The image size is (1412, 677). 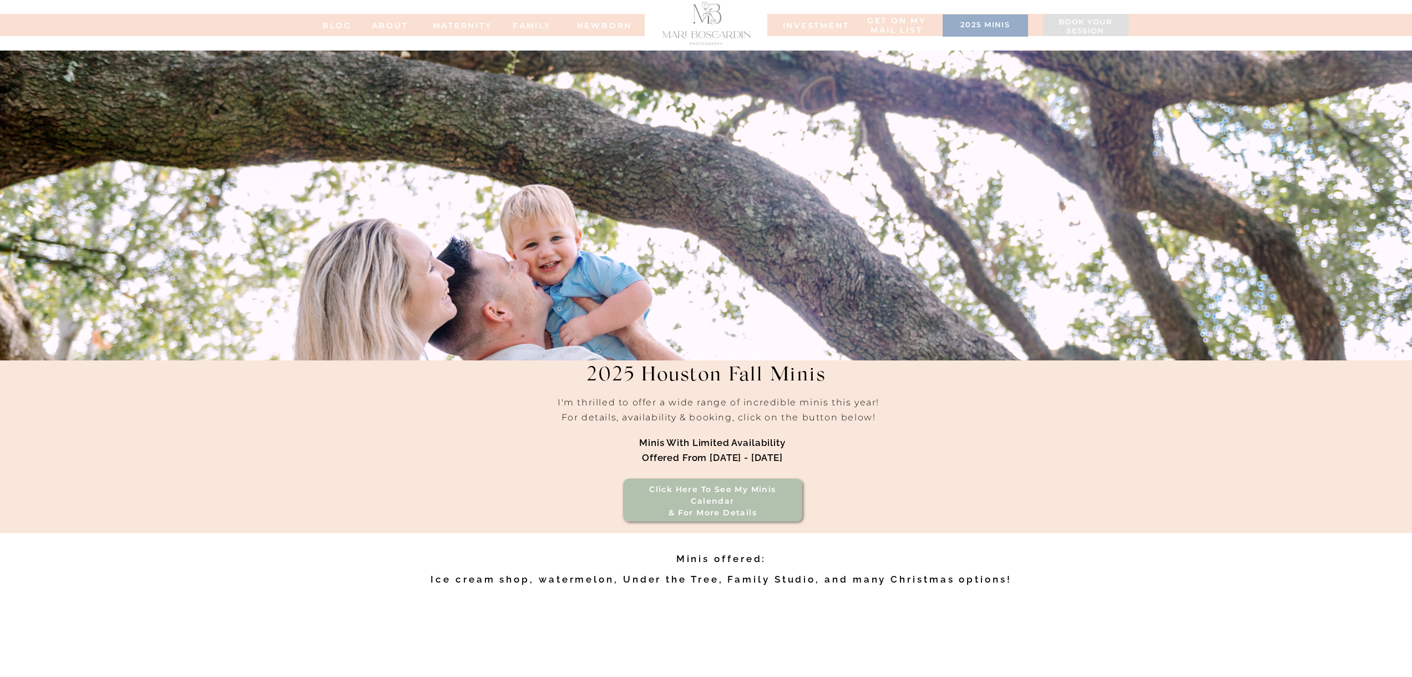 What do you see at coordinates (721, 573) in the screenshot?
I see `h2: Minis offered: Ice cream shop, watermelon, Under the Tree, Family Studio, and many Christmas opti...` at bounding box center [721, 573].